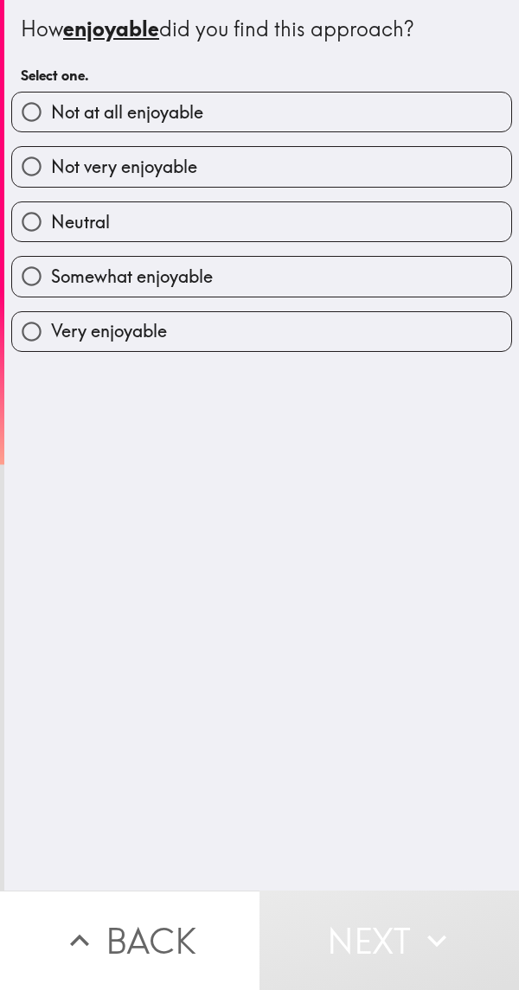  Describe the element at coordinates (261, 112) in the screenshot. I see `button: Not at all enjoyable` at that location.